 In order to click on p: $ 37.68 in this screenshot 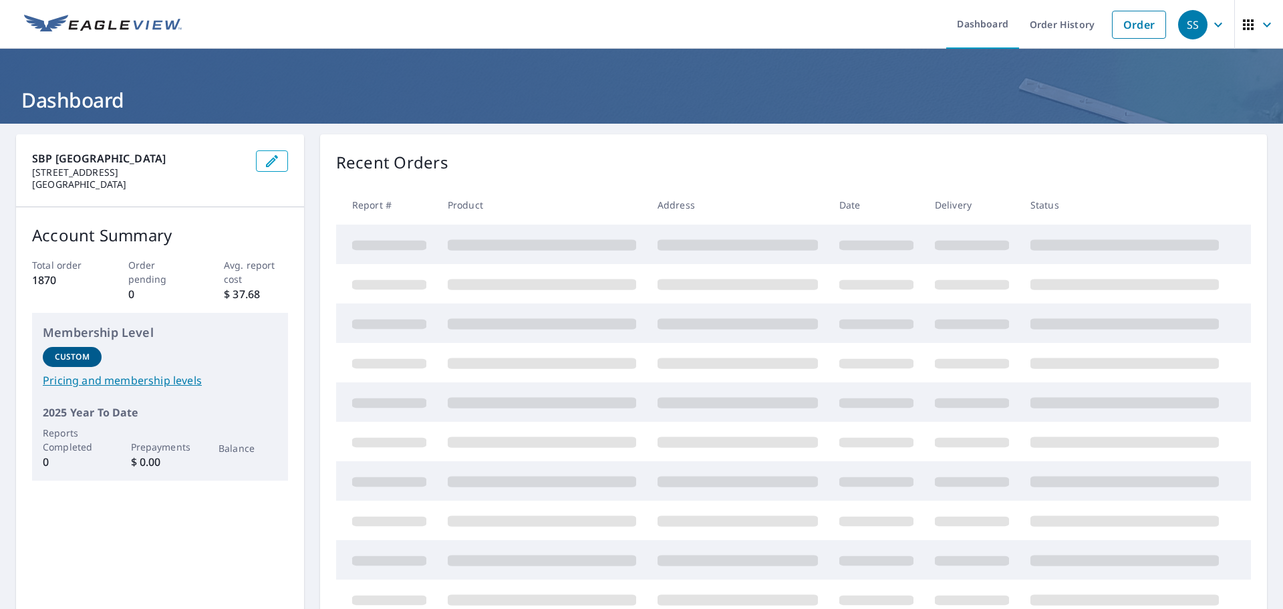, I will do `click(256, 294)`.